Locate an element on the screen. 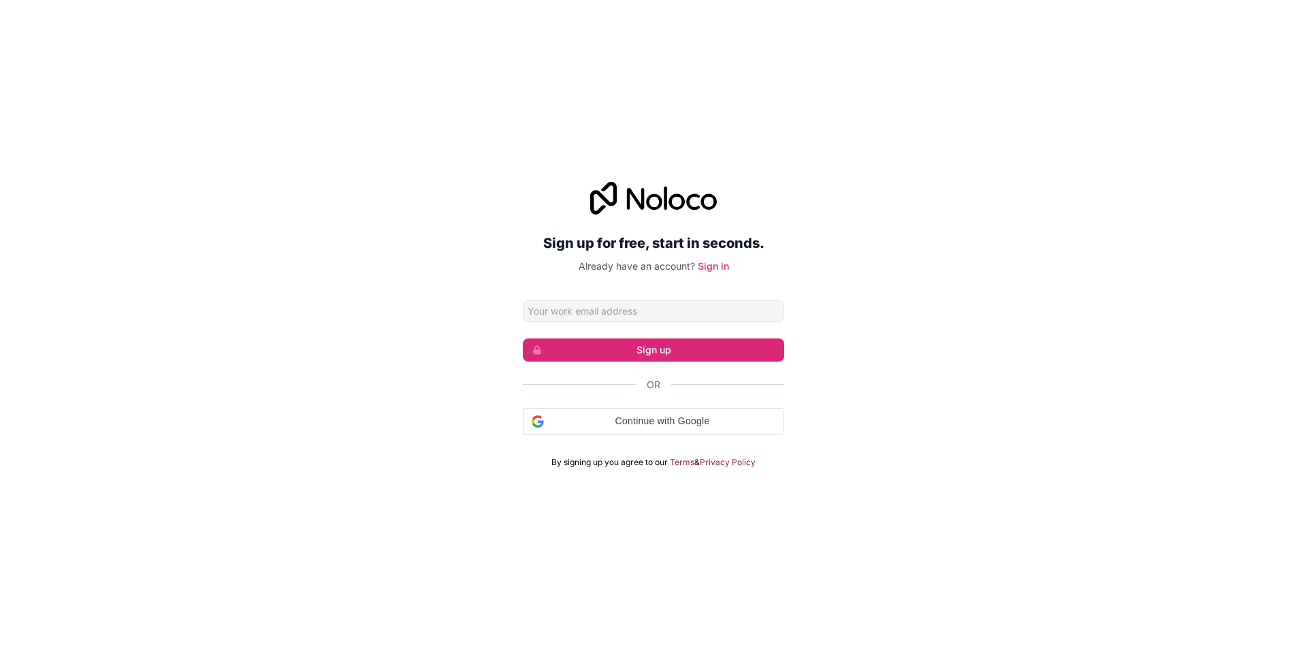  div: Continue with Google is located at coordinates (653, 421).